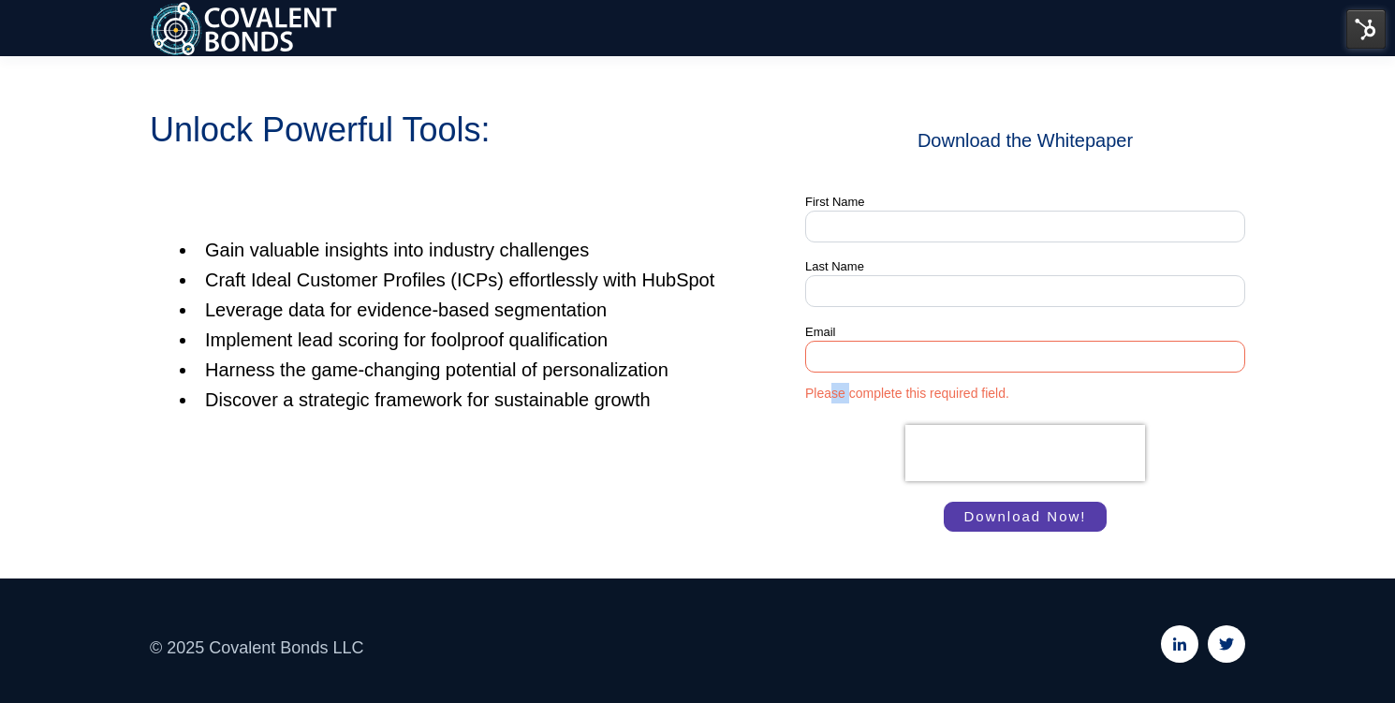  What do you see at coordinates (835, 201) in the screenshot?
I see `span: First Name` at bounding box center [835, 201].